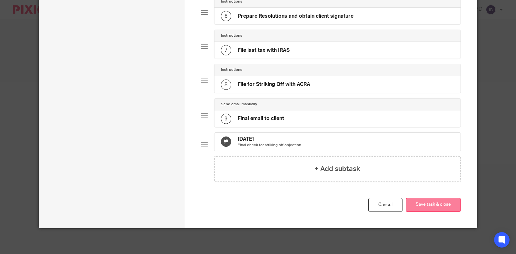 The image size is (516, 254). Describe the element at coordinates (337, 169) in the screenshot. I see `h4: + Add subtask` at that location.